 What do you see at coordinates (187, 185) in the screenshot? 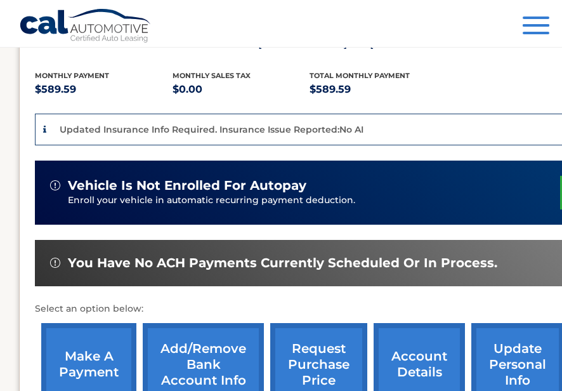
I see `span: vehicle is not enrolled for autopay` at bounding box center [187, 185].